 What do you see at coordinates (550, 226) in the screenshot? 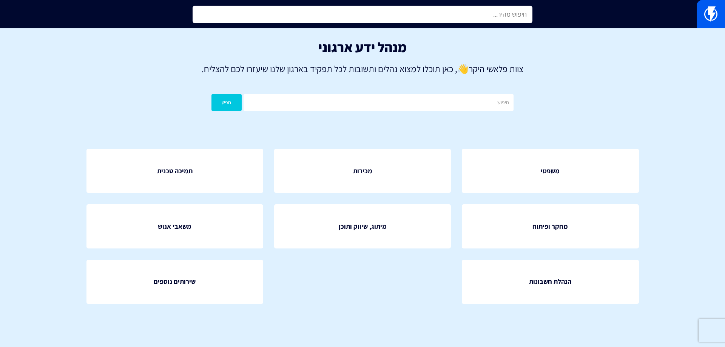
I see `a: מחקר ופיתוח` at bounding box center [550, 226].